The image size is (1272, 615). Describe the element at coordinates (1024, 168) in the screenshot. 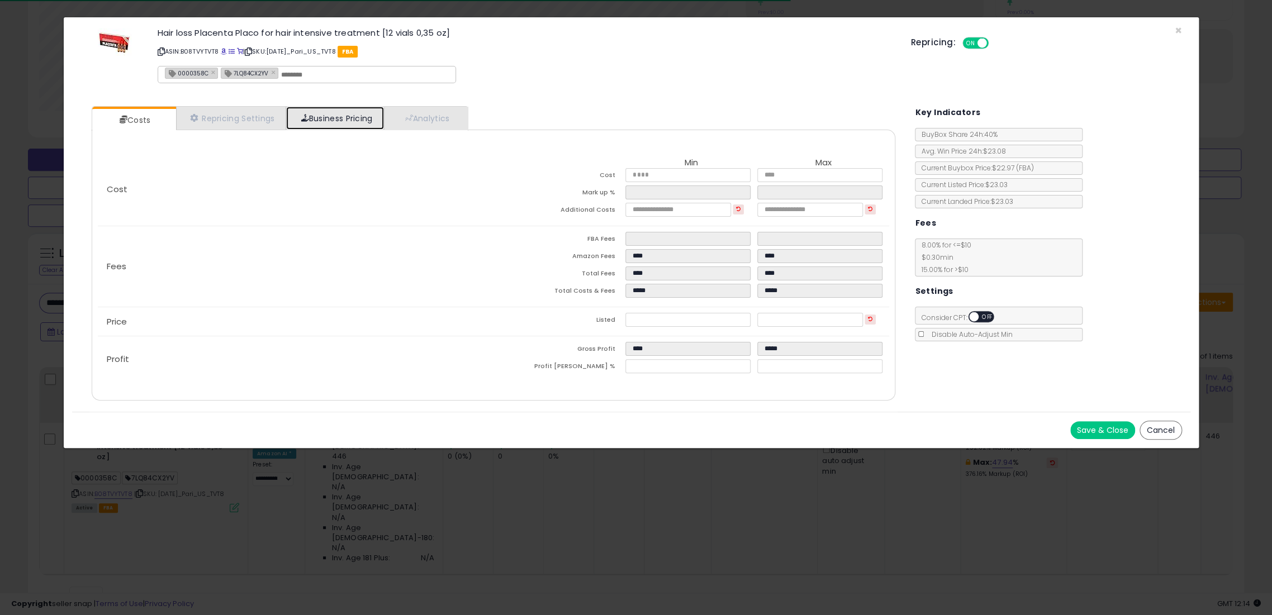

I see `span: ( FBA )` at that location.